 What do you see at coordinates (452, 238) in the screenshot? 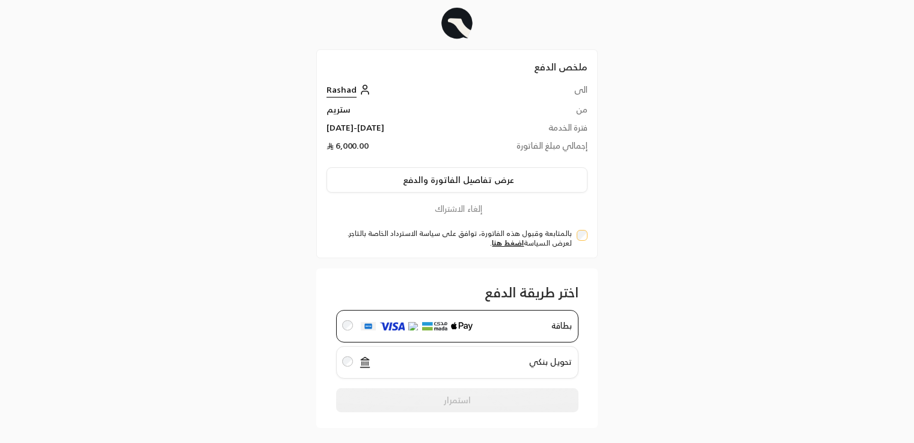
I see `label: بالمتابعة وقبول هذه الفاتورة، توافق على سياسة الاسترداد الخاصة بالتاجر. لعرض السياسة .` at bounding box center [452, 238].